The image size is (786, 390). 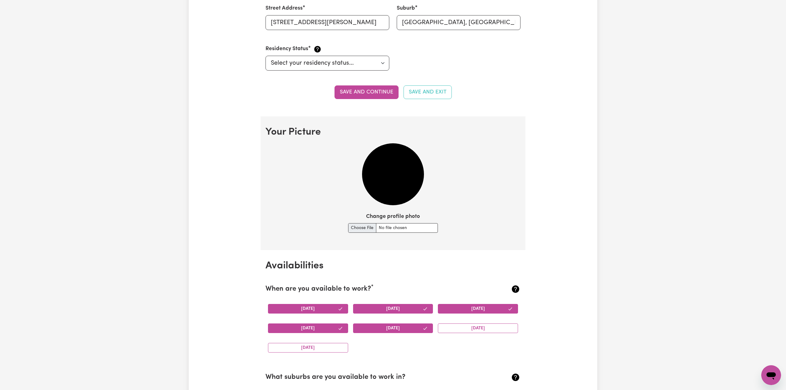 I want to click on label: Change profile photo, so click(x=393, y=217).